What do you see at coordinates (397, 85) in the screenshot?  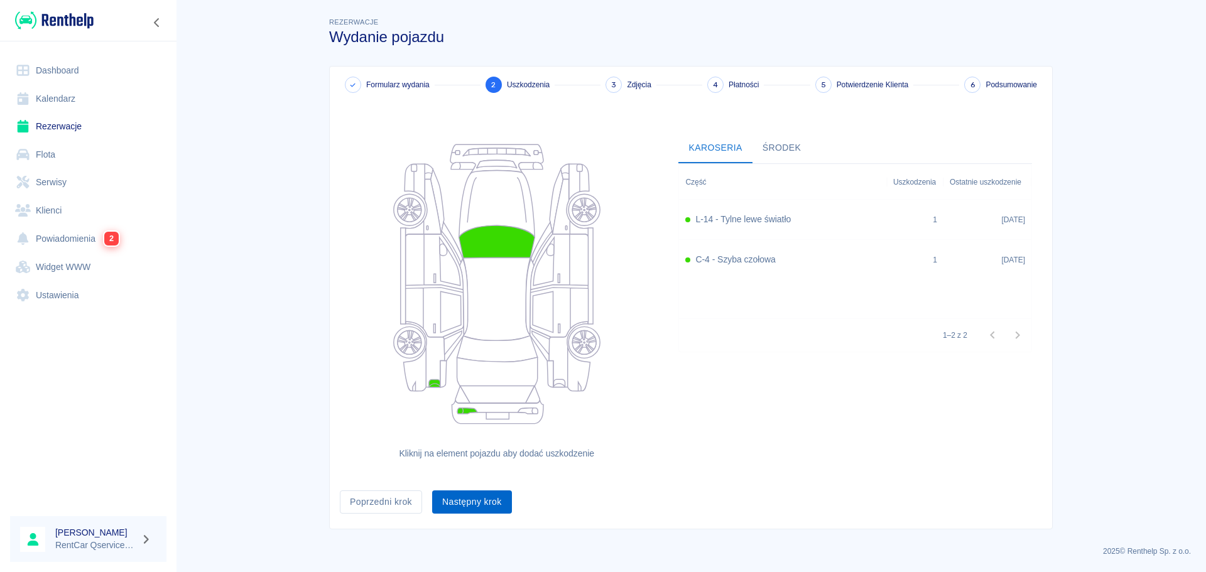 I see `span: Formularz wydania` at bounding box center [397, 85].